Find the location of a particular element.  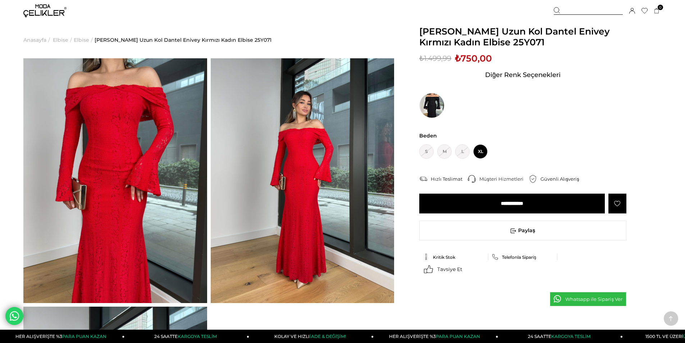

span: Anasayfa is located at coordinates (35, 40).